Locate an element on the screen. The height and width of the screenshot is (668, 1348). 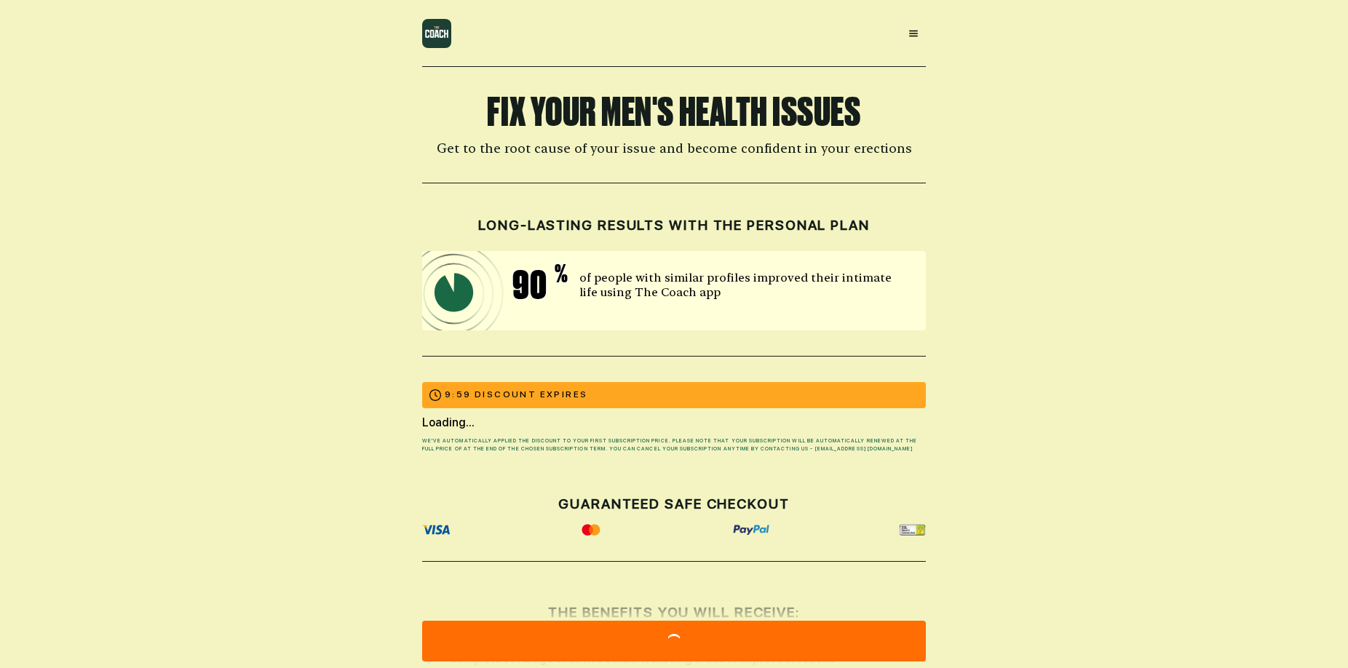
p: WE'VE AUTOMATICALLY APPLIED THE DISCOUNT TO YOUR FIRST SUBSCRIPTION PRICE. PLEASE NOTE THAT YOUR ... is located at coordinates (674, 445).